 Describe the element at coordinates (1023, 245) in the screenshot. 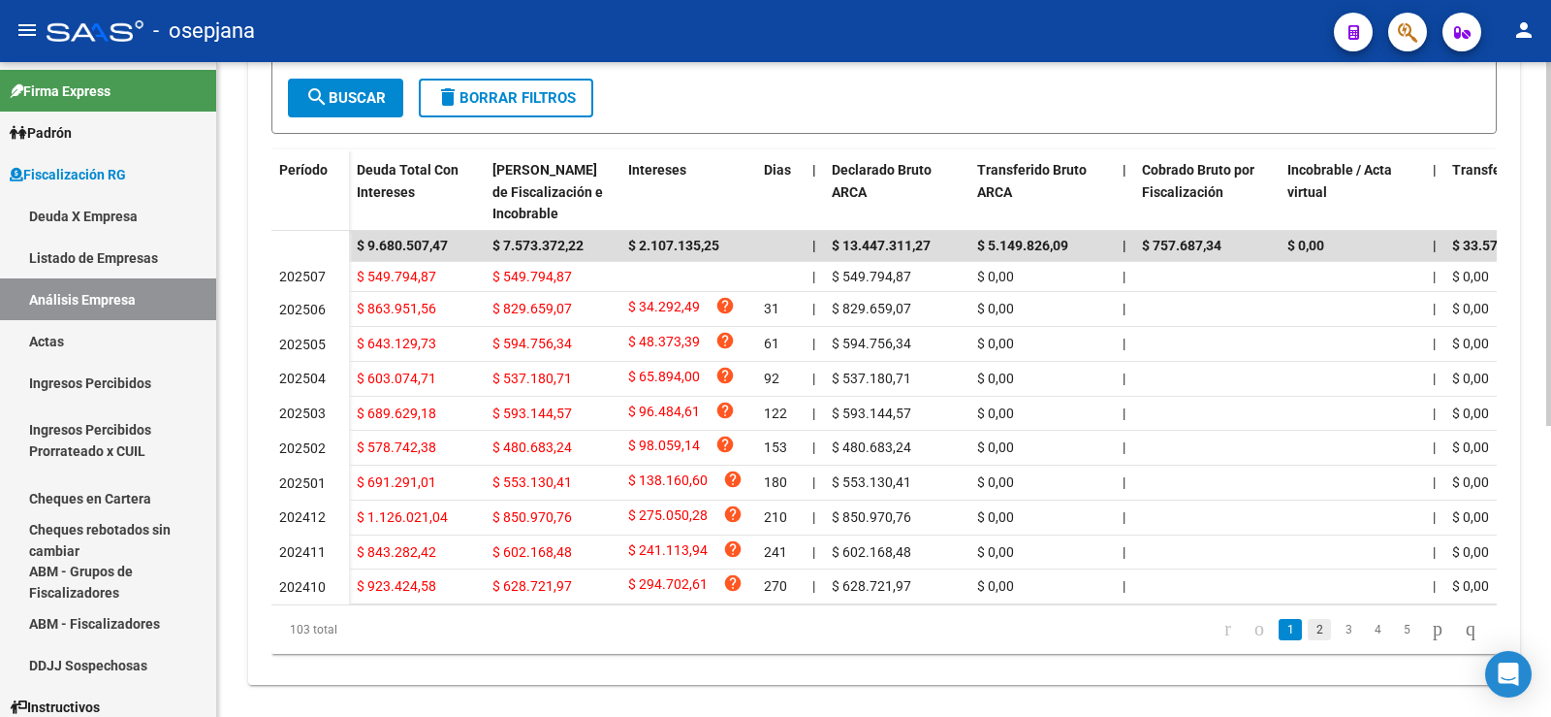

I see `span: $ 5.149.826,09` at that location.